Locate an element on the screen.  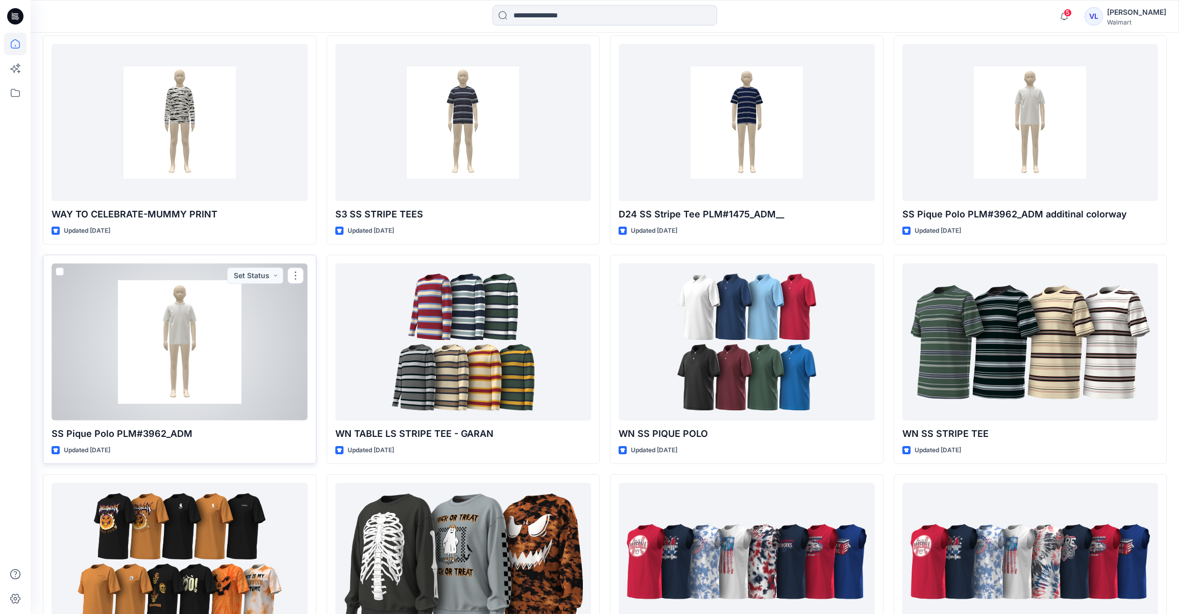
a: WN TABLE LS STRIPE TEE - GARAN is located at coordinates (463, 341).